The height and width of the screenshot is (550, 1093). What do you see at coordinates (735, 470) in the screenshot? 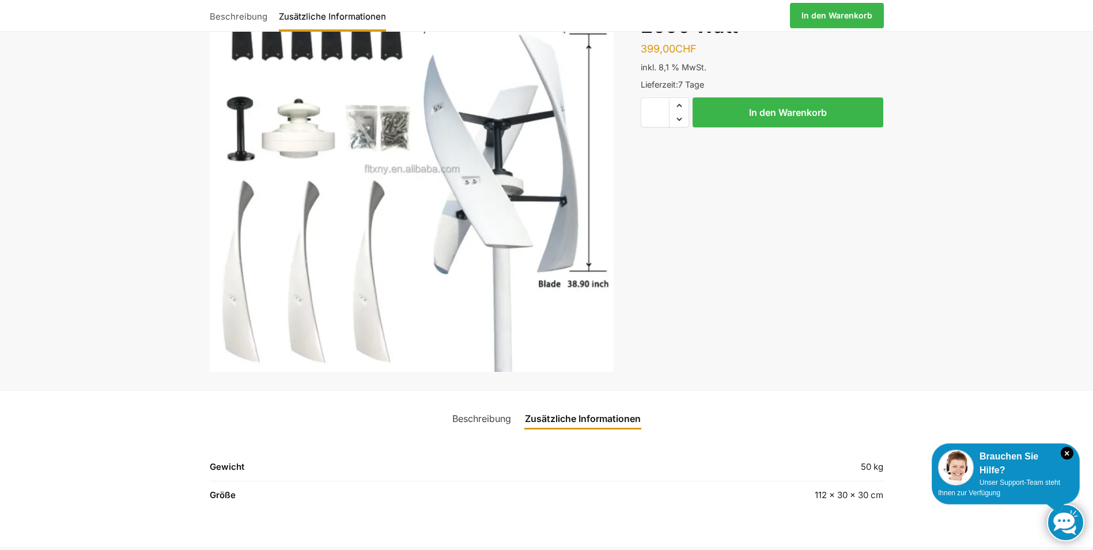
I see `td: 50 kg` at bounding box center [735, 470].